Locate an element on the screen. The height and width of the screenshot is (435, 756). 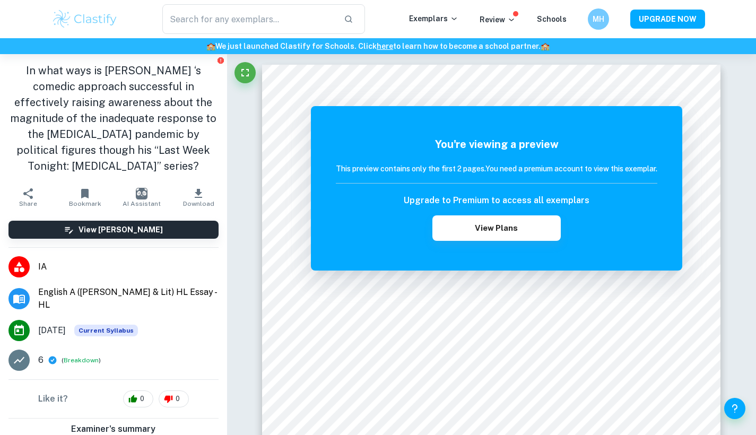
span: Current Syllabus is located at coordinates (106, 331).